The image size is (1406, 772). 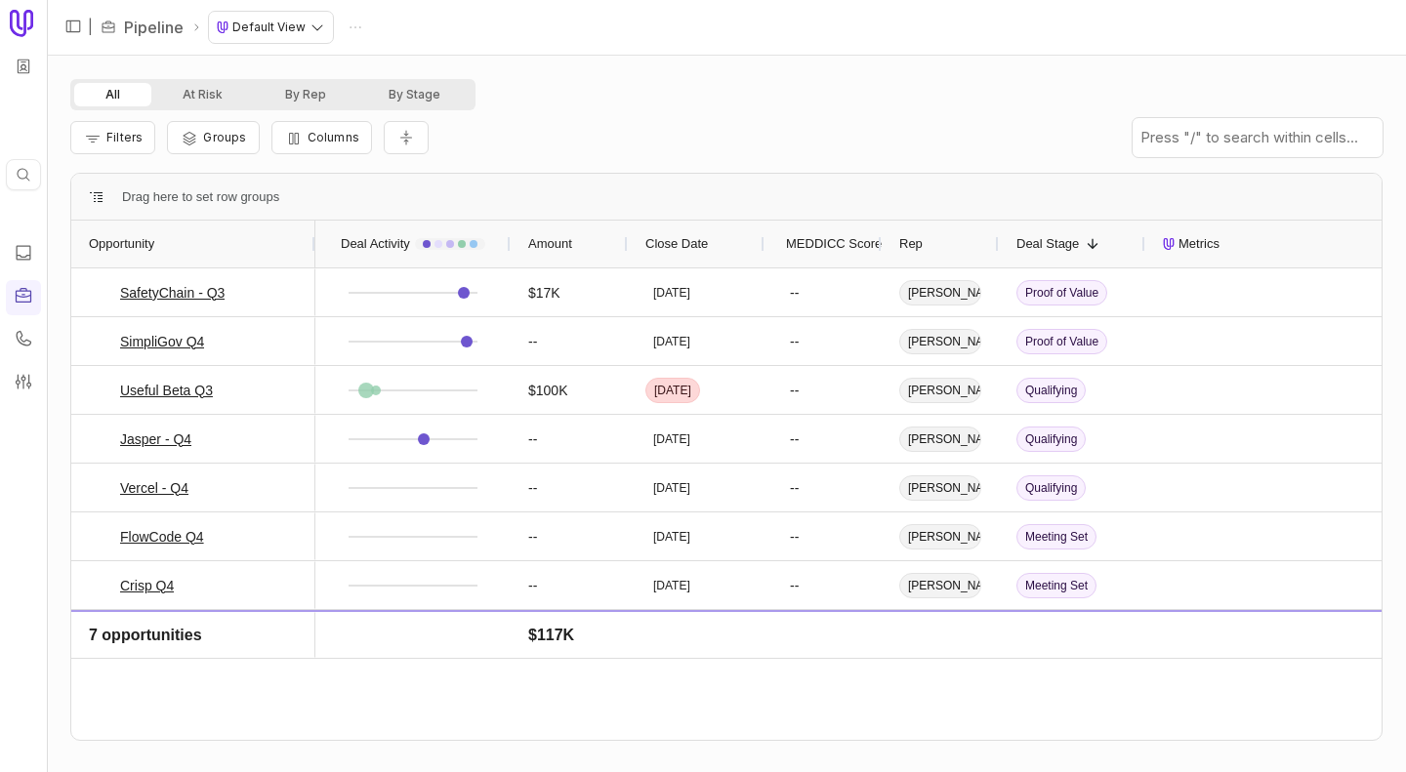 What do you see at coordinates (23, 66) in the screenshot?
I see `button: Workspace` at bounding box center [23, 66].